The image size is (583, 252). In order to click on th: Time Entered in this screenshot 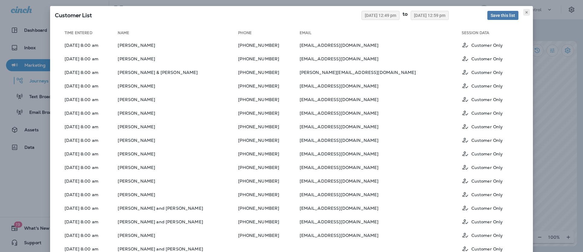, I will do `click(89, 34)`.